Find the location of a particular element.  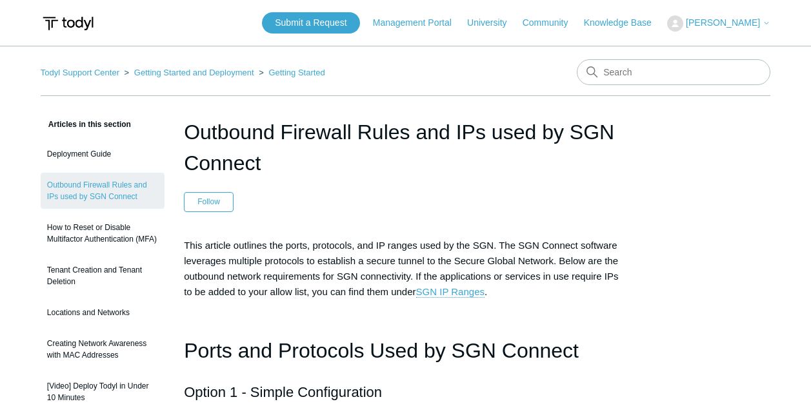

img: Todyl Support Center Help Center home page is located at coordinates (68, 23).